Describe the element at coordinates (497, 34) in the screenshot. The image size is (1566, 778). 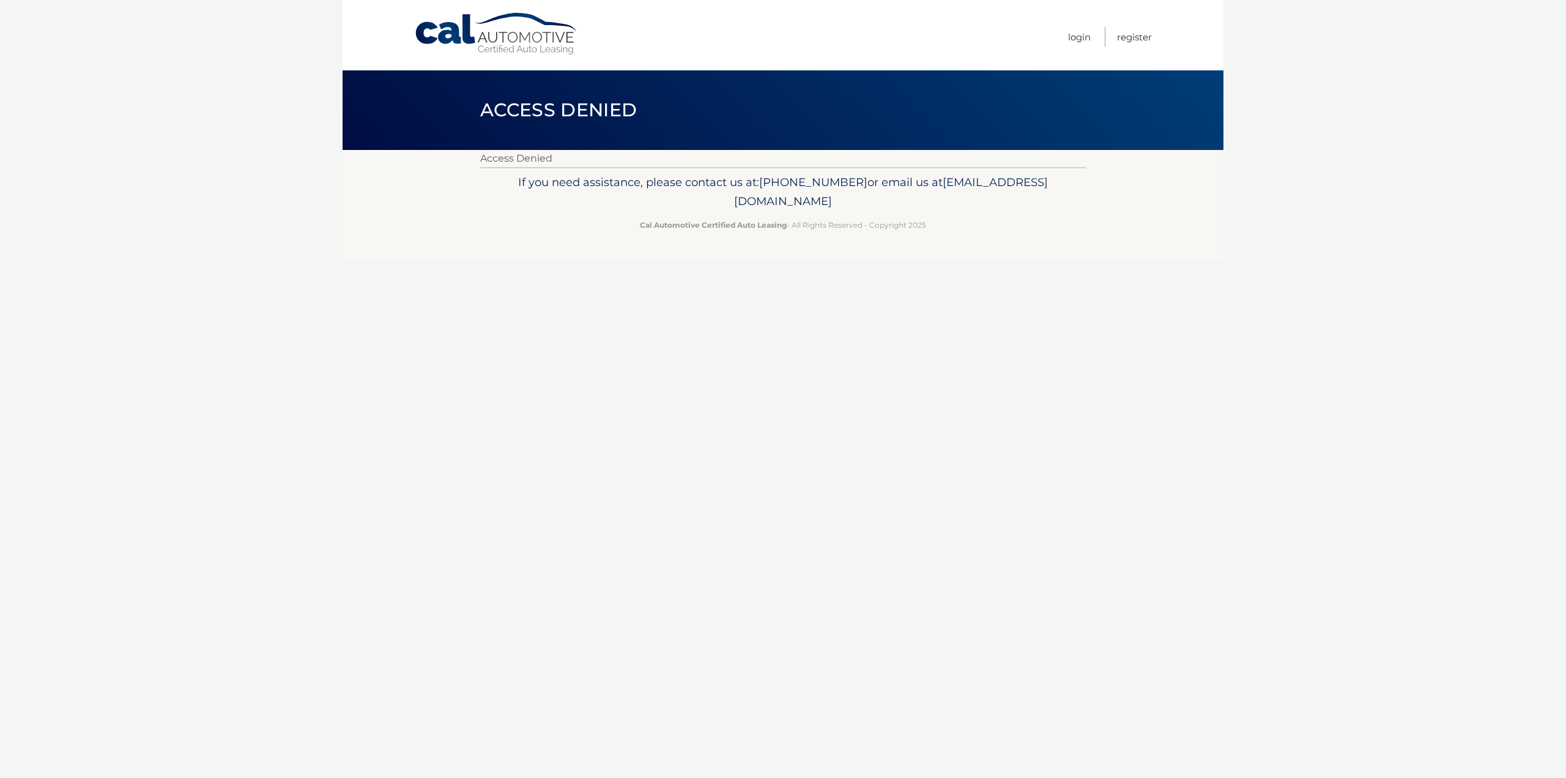
I see `a: Cal Automotive` at that location.